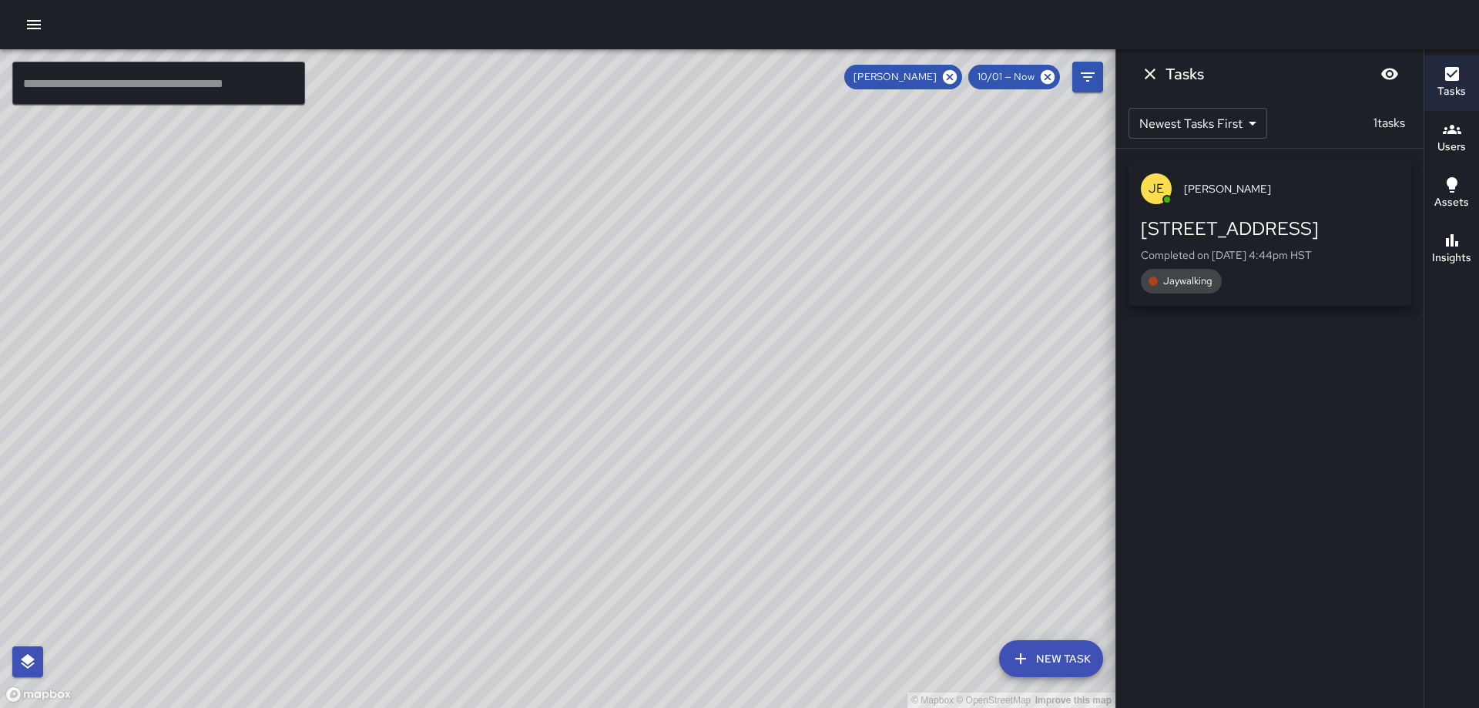  I want to click on button: Assets, so click(1451, 194).